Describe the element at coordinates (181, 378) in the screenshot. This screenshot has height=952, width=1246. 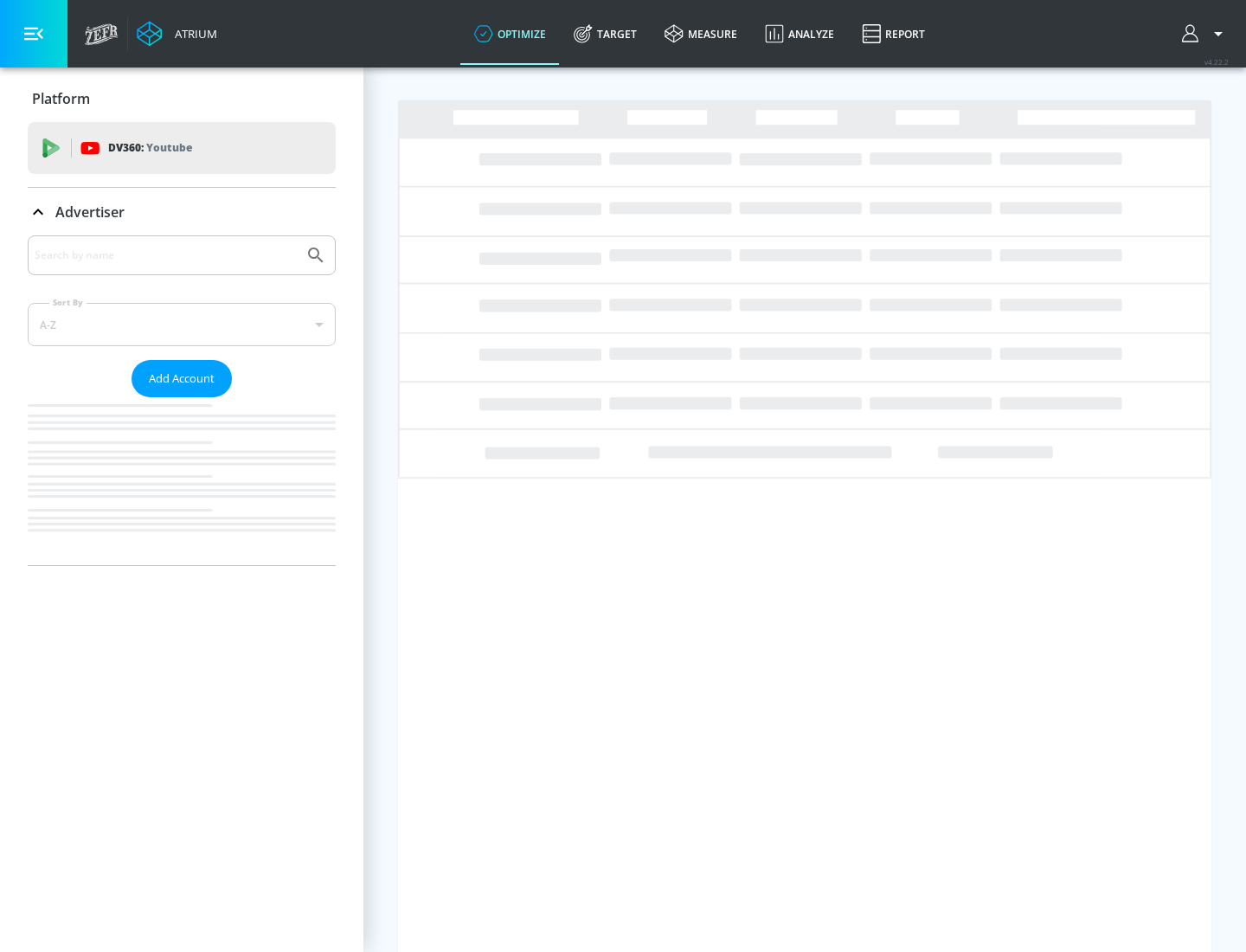
I see `span: Add Account` at that location.